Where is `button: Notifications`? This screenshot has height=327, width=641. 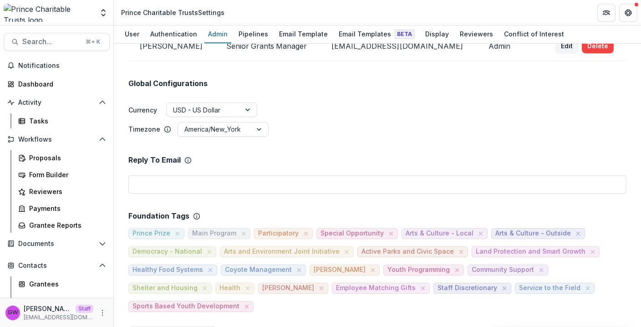
button: Notifications is located at coordinates (56, 66).